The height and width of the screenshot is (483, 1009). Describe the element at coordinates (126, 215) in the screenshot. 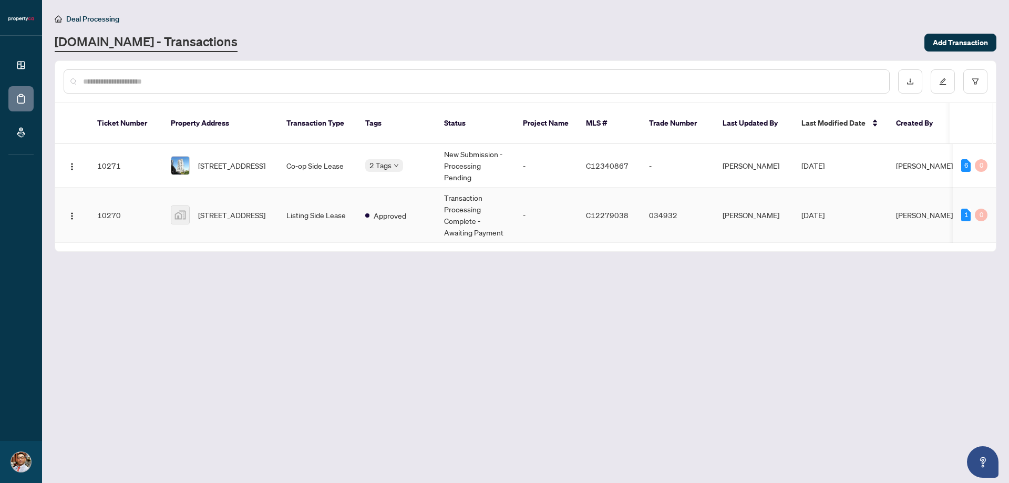

I see `td: 10270` at that location.